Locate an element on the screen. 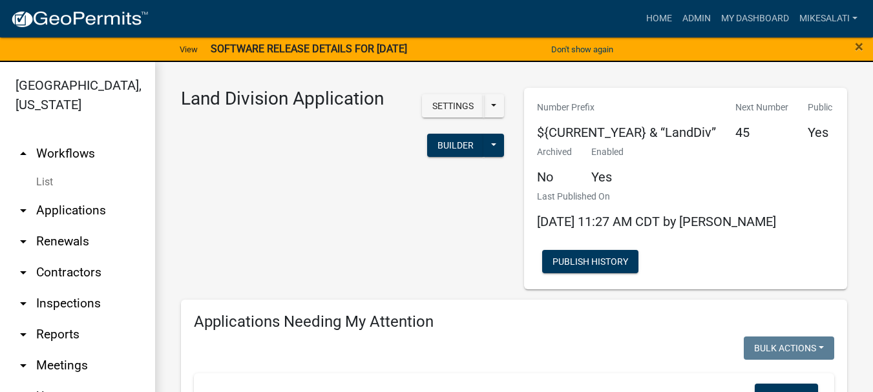  h5: ${CURRENT_YEAR} & “LandDiv” is located at coordinates (626, 132).